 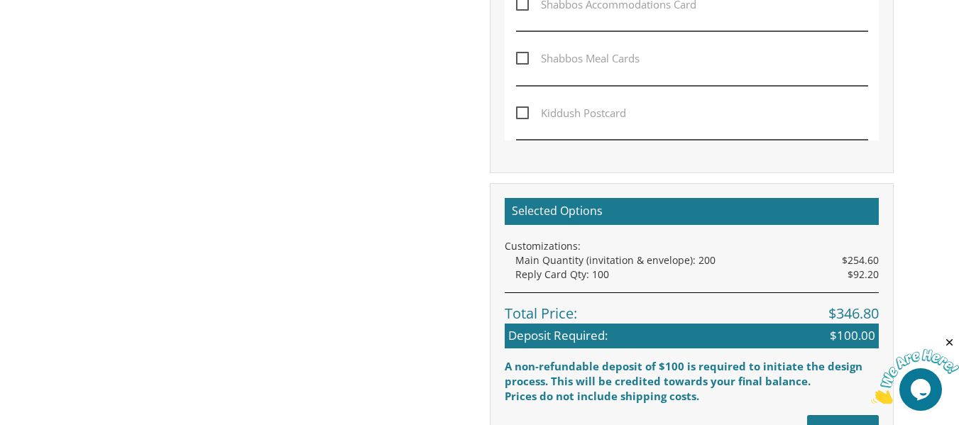 What do you see at coordinates (571, 113) in the screenshot?
I see `span: Kiddush Postcard` at bounding box center [571, 113].